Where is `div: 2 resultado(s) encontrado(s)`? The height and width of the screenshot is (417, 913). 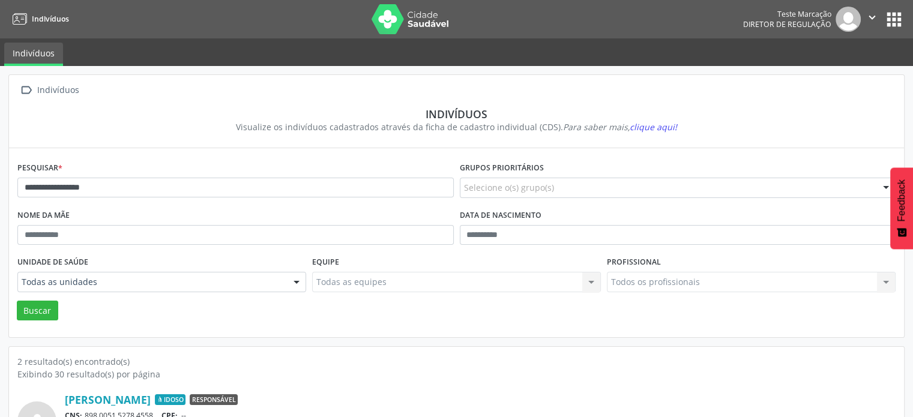 div: 2 resultado(s) encontrado(s) is located at coordinates (456, 362).